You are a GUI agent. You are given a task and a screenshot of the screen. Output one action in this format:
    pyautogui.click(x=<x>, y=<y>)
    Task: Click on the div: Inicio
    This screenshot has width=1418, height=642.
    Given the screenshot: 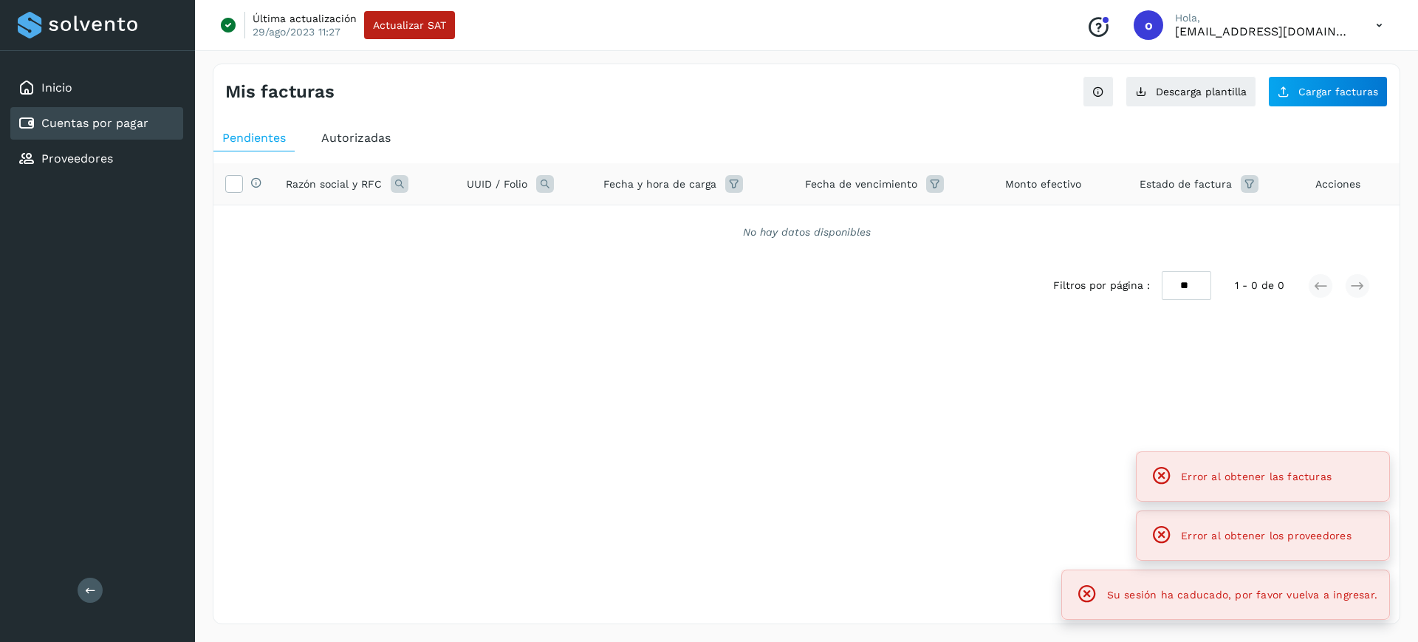 What is the action you would take?
    pyautogui.click(x=97, y=88)
    